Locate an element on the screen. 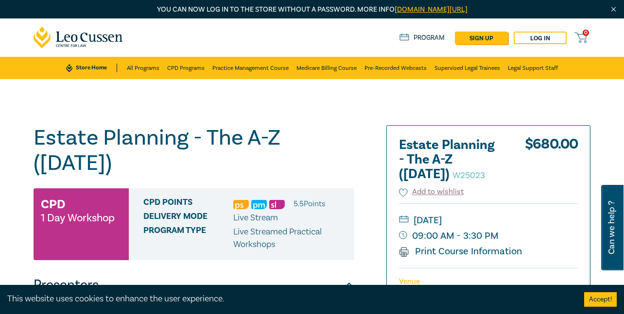  span: Can we help ? is located at coordinates (611, 228).